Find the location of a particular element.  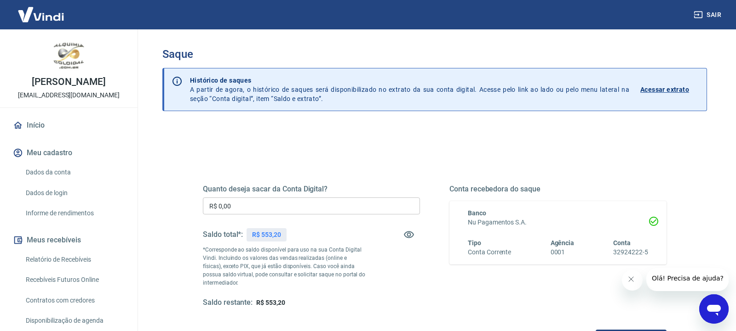

a: Recebíveis Futuros Online is located at coordinates (74, 280).